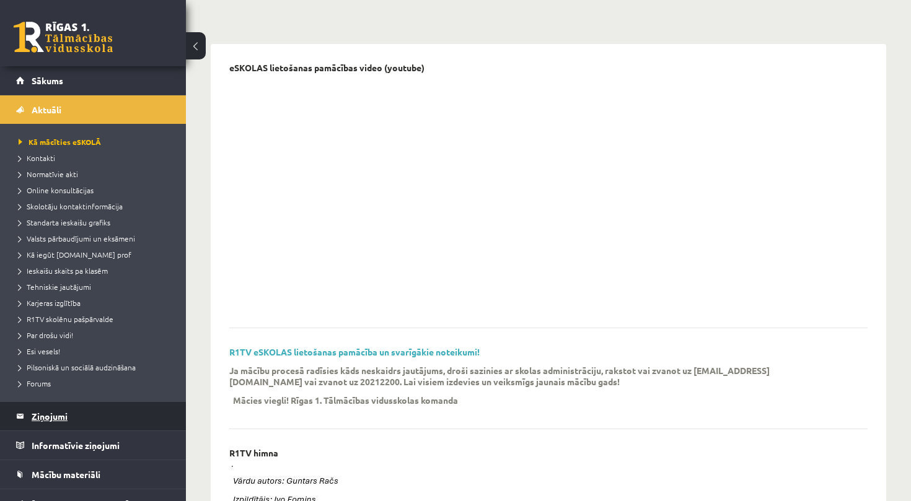 This screenshot has height=501, width=911. Describe the element at coordinates (48, 174) in the screenshot. I see `span: Normatīvie akti` at that location.